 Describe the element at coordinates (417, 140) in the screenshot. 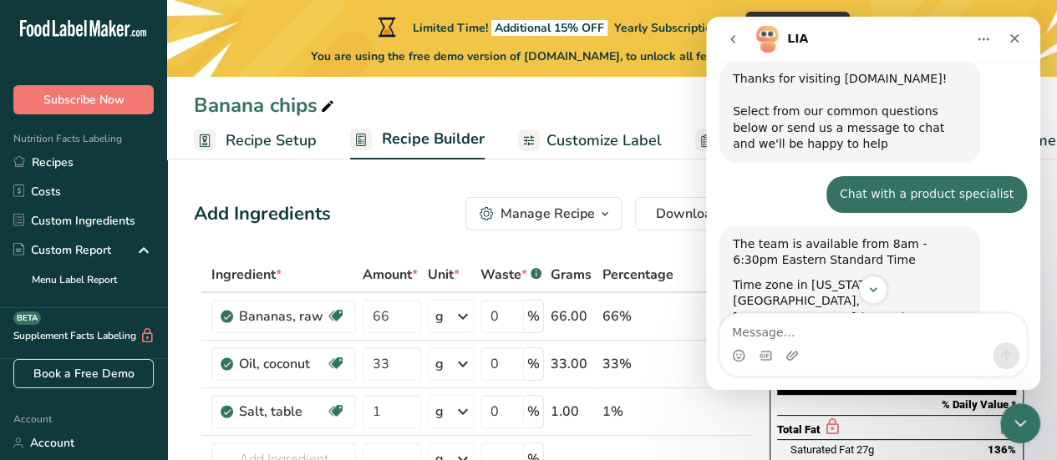

I see `a: Recipe Builder` at that location.